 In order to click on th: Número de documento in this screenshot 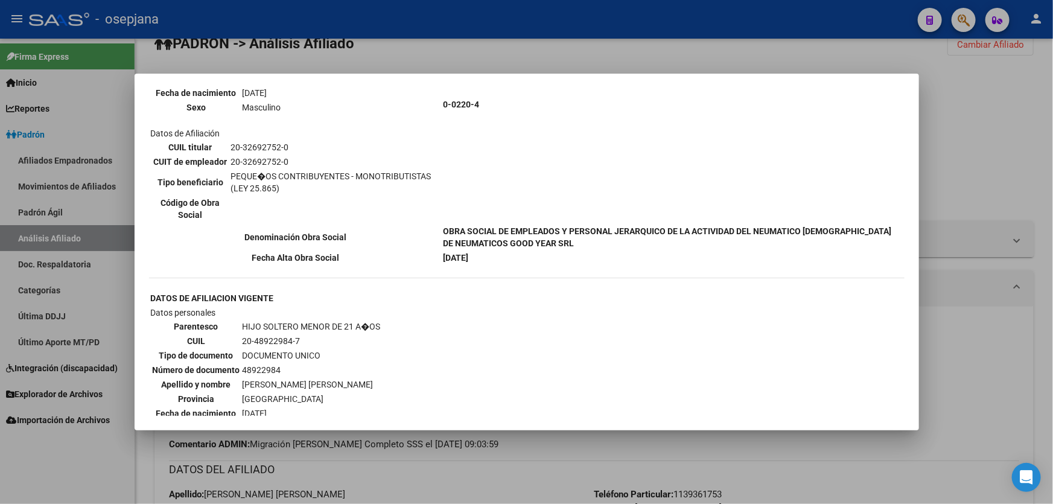, I will do `click(196, 370)`.